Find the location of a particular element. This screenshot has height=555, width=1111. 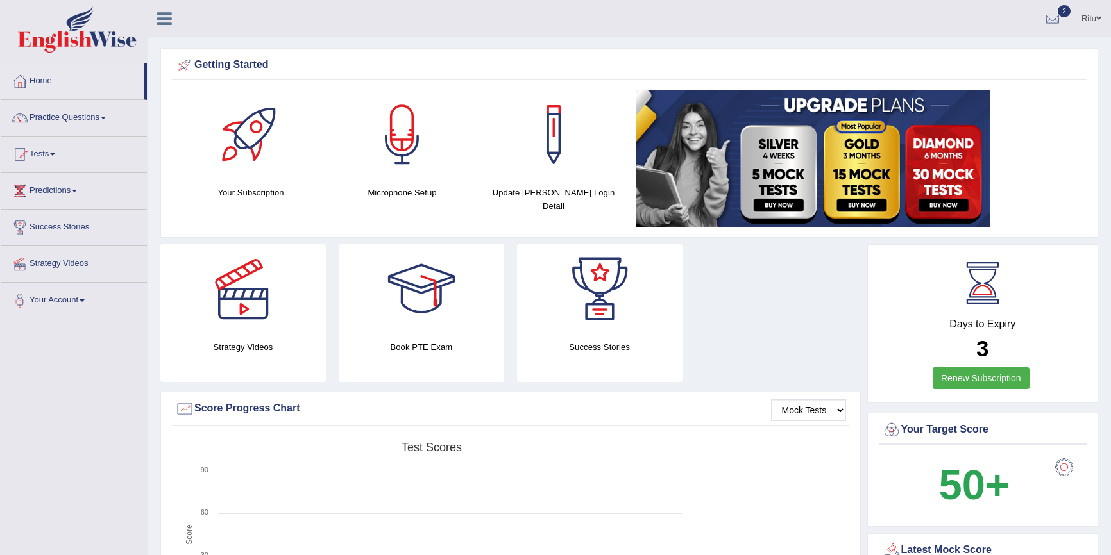

a: Predictions is located at coordinates (74, 189).